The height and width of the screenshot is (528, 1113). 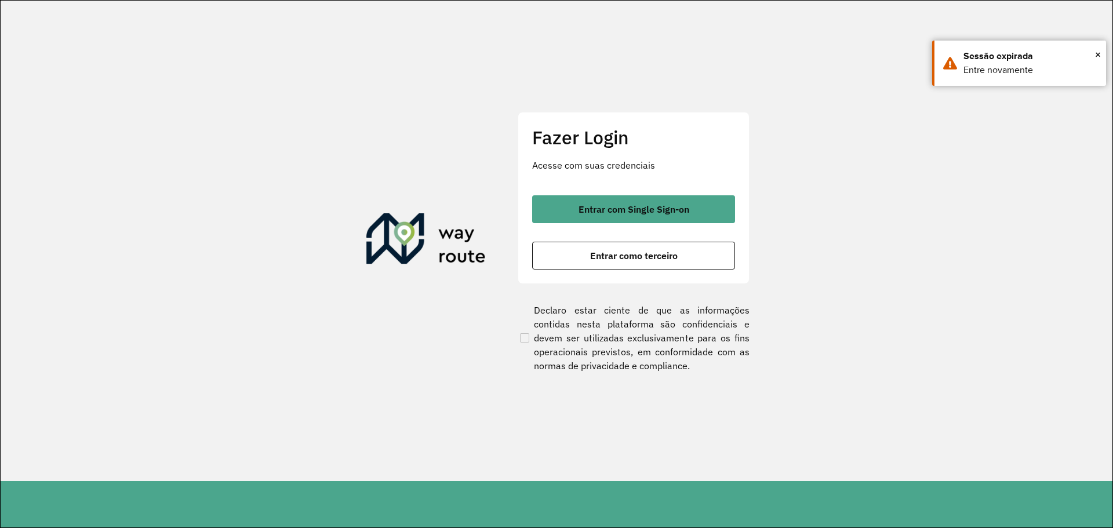 What do you see at coordinates (426, 241) in the screenshot?
I see `img: Roteirizador AmbevTech` at bounding box center [426, 241].